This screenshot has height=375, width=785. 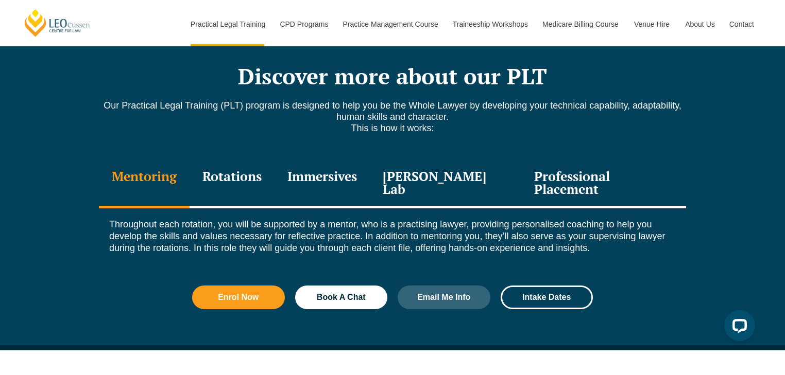 I want to click on p: Our Practical Legal Training (PLT) program is designed to help you be the Whole Lawyer by develop..., so click(x=392, y=117).